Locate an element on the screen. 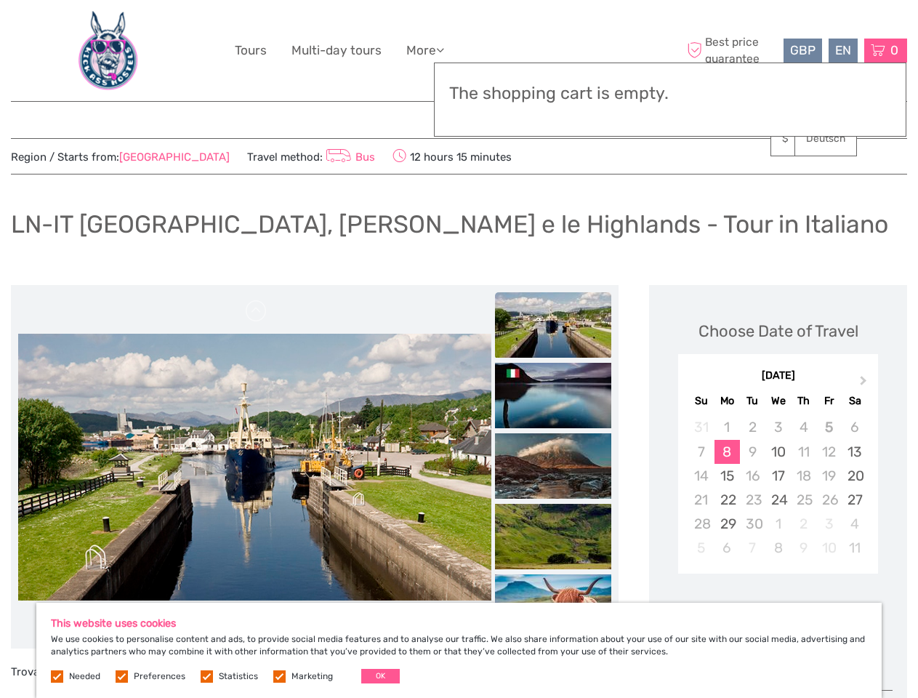  div: Mo is located at coordinates (727, 400).